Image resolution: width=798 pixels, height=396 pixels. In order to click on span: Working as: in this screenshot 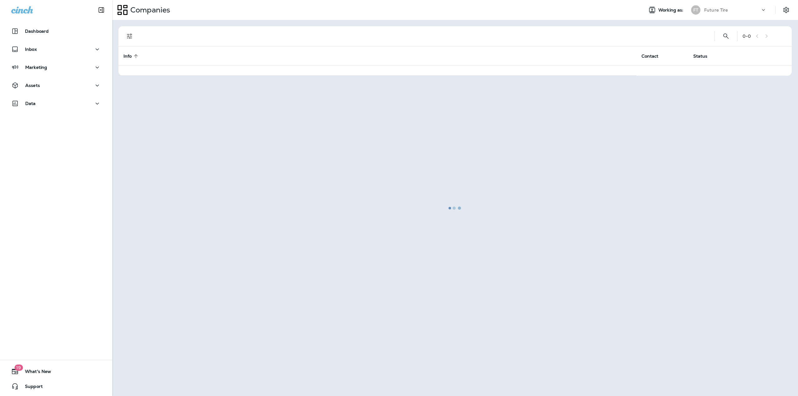, I will do `click(672, 10)`.